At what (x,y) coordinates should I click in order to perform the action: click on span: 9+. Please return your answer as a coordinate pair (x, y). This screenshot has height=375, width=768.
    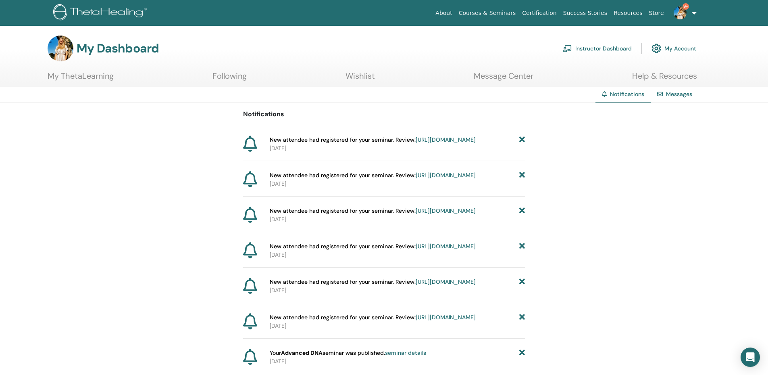
    Looking at the image, I should click on (686, 6).